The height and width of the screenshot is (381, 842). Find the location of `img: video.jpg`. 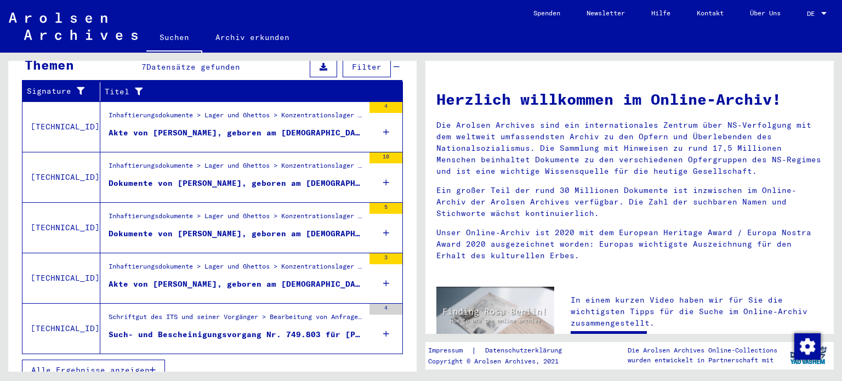

img: video.jpg is located at coordinates (495, 318).